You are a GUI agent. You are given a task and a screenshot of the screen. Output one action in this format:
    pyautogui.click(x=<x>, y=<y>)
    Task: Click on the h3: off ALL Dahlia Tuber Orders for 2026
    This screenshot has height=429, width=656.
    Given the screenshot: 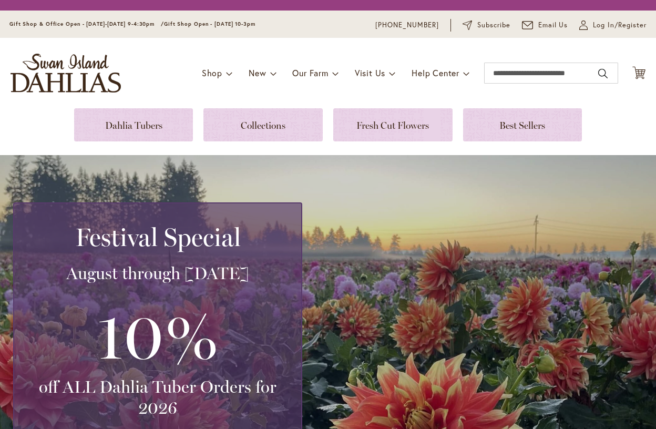 What is the action you would take?
    pyautogui.click(x=158, y=397)
    